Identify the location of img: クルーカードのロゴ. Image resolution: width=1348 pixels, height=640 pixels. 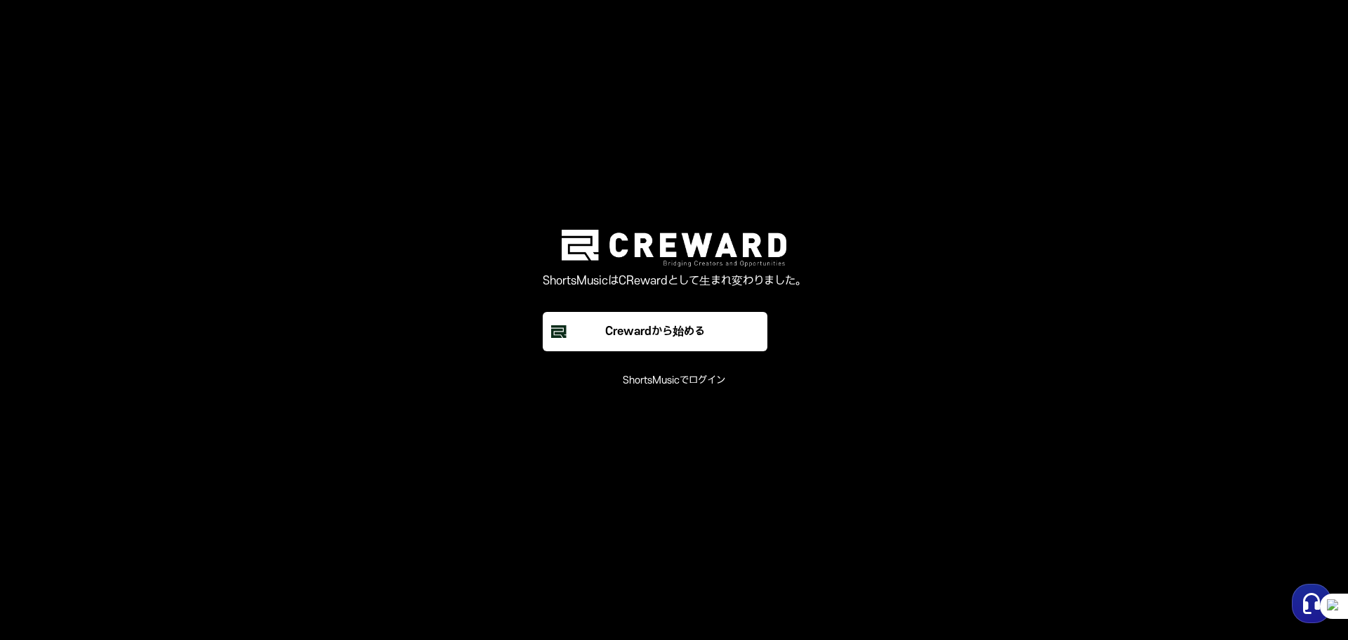
(674, 248).